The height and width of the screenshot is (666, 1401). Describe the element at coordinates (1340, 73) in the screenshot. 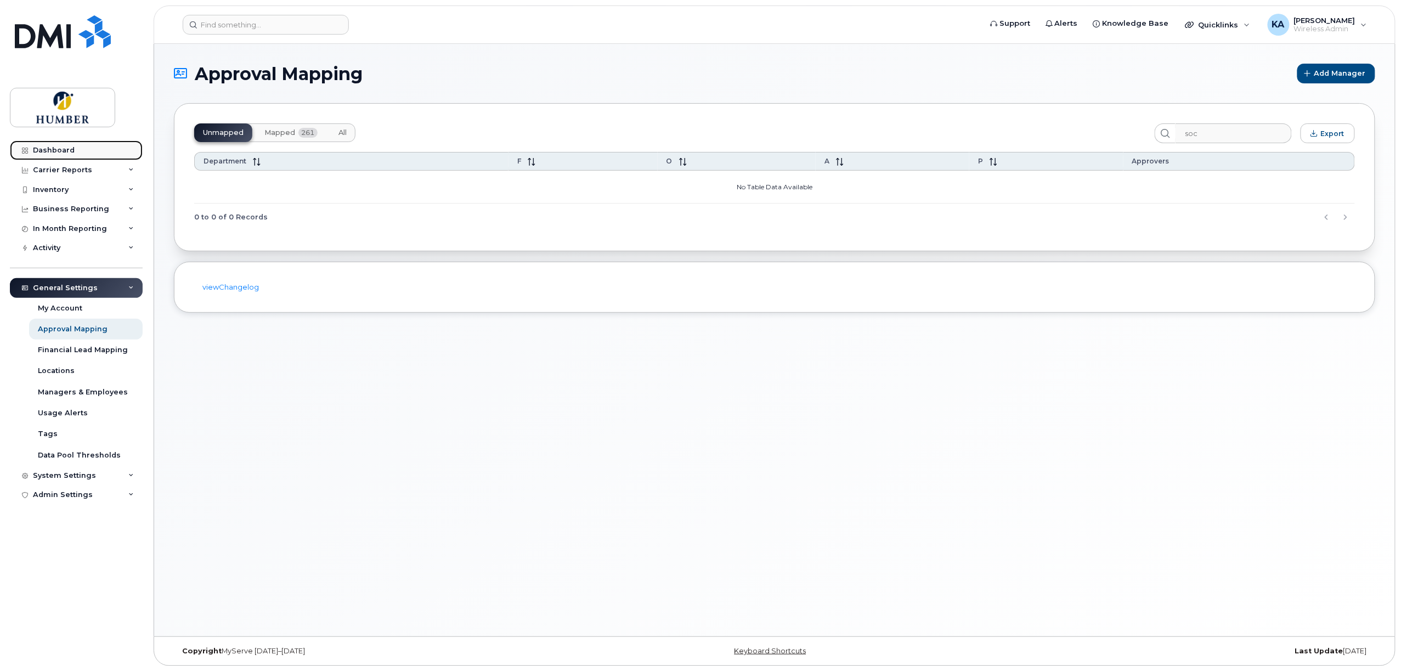

I see `span: Add Manager` at that location.